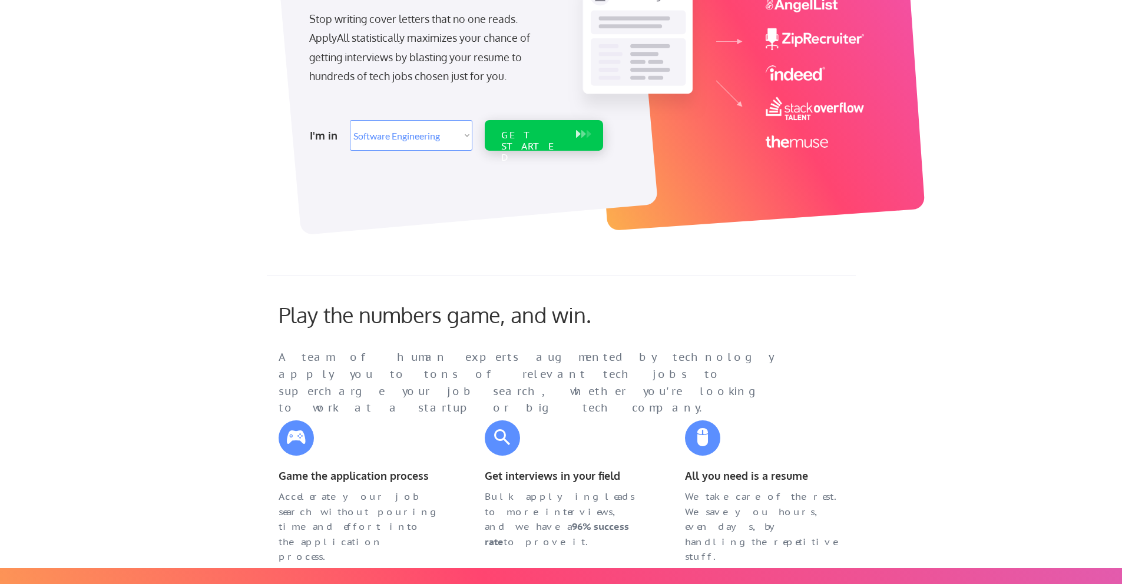 The height and width of the screenshot is (584, 1122). What do you see at coordinates (532, 147) in the screenshot?
I see `div: GET STARTED` at bounding box center [532, 147].